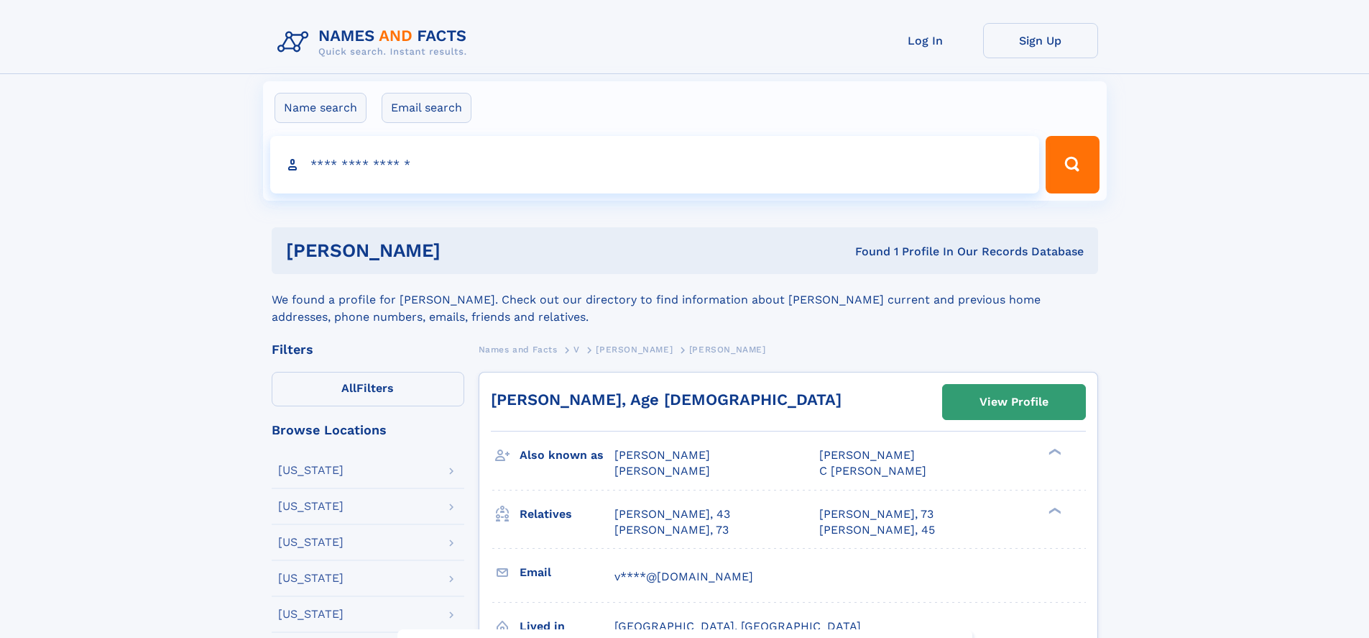 The width and height of the screenshot is (1369, 638). What do you see at coordinates (375, 42) in the screenshot?
I see `img: Logo Names and Facts` at bounding box center [375, 42].